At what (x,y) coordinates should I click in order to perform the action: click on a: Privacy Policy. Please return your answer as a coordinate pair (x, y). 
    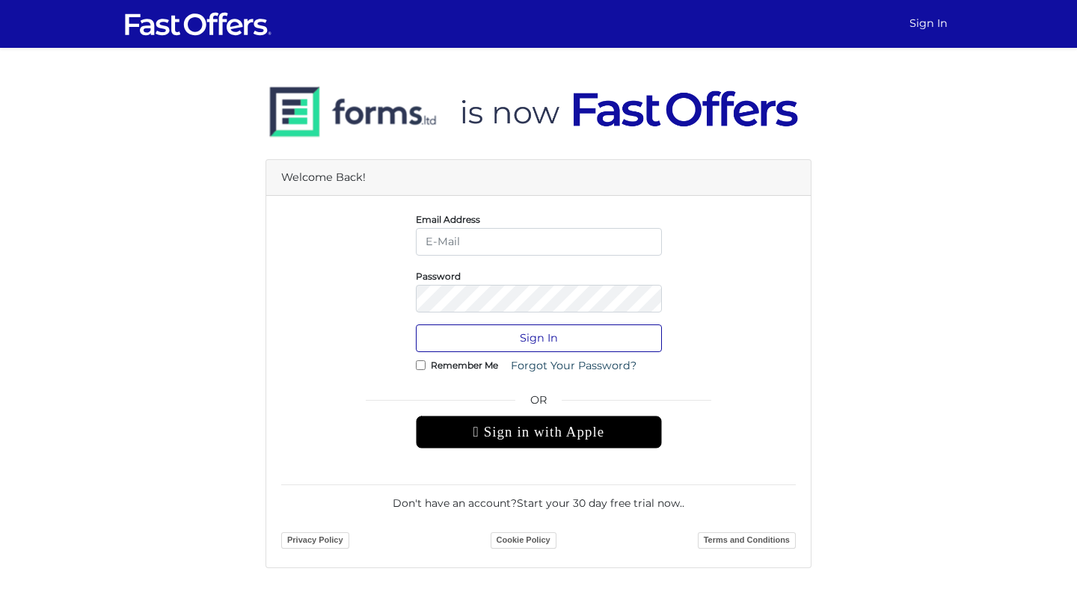
    Looking at the image, I should click on (315, 541).